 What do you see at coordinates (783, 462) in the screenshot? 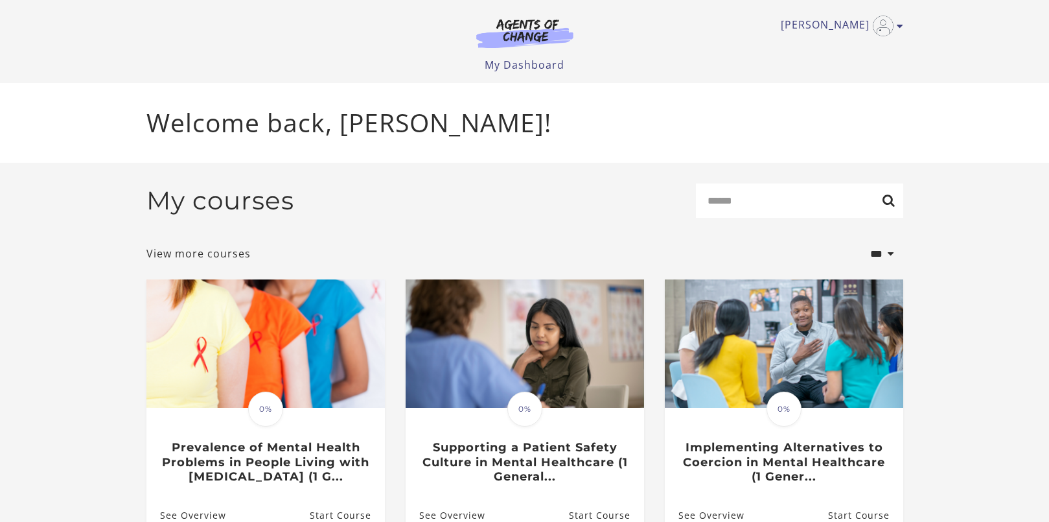
I see `h3: Implementing Alternatives to Coercion in Mental Healthcare (1 Gener...` at bounding box center [783, 462].